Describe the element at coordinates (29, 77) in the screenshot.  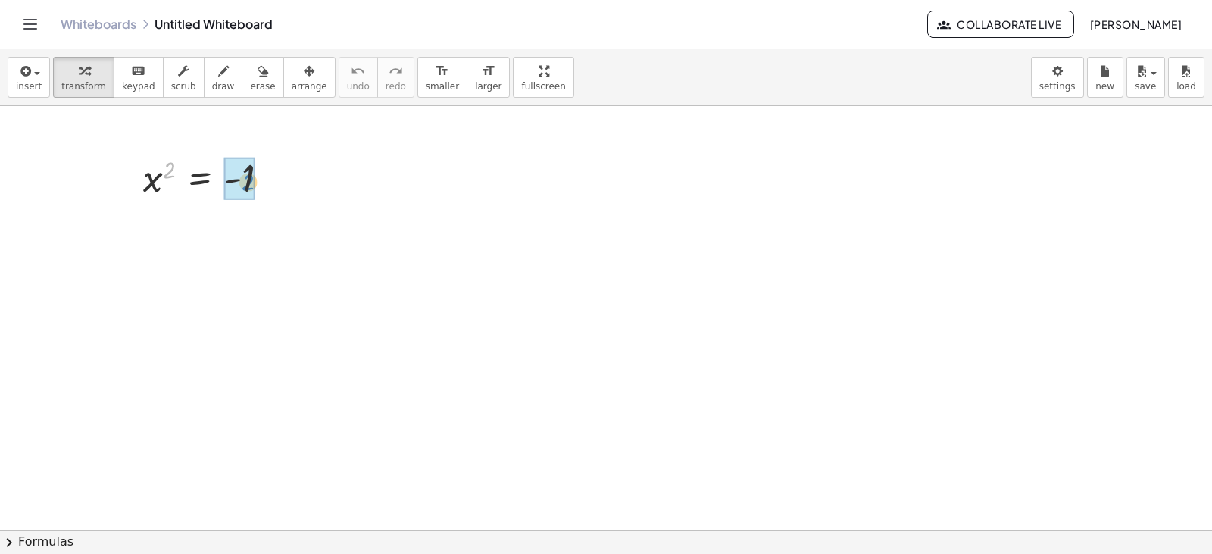
I see `button: insert` at that location.